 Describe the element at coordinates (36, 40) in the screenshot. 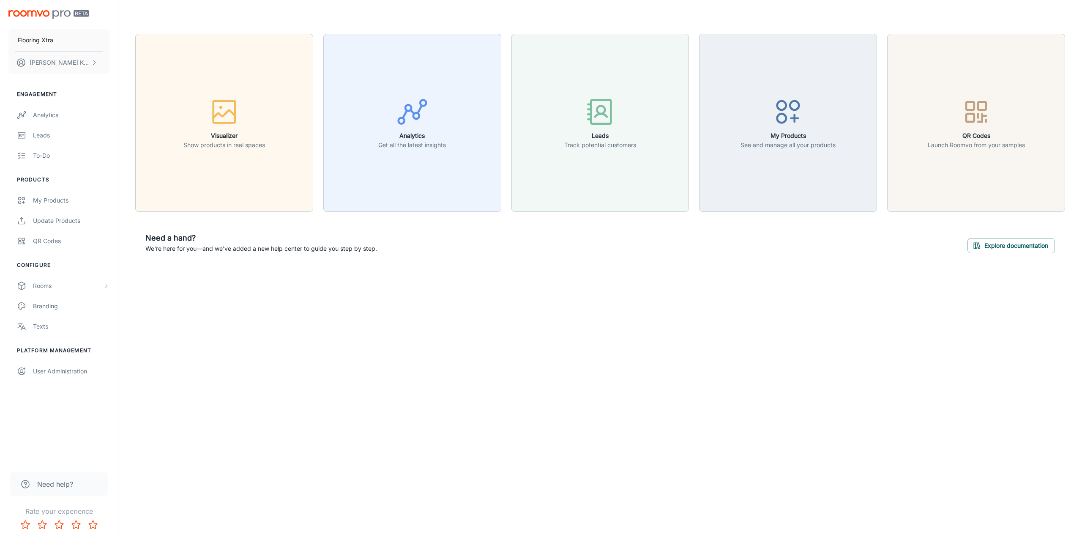

I see `p: Flooring Xtra` at that location.